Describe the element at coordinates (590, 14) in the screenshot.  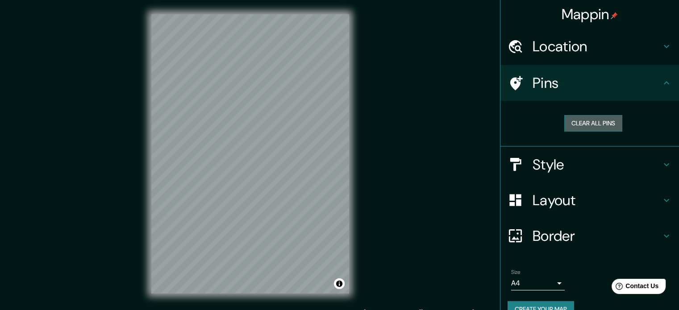
I see `h4: Mappin` at that location.